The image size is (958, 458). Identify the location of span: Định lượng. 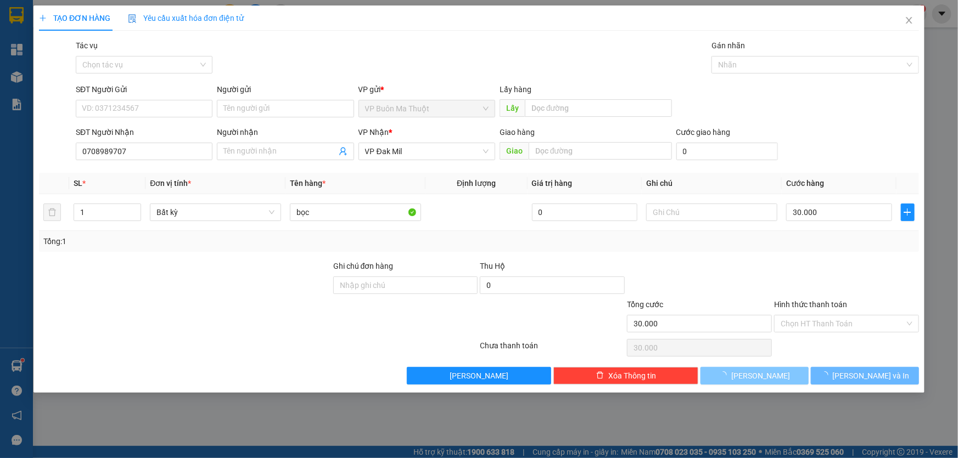
(476, 183).